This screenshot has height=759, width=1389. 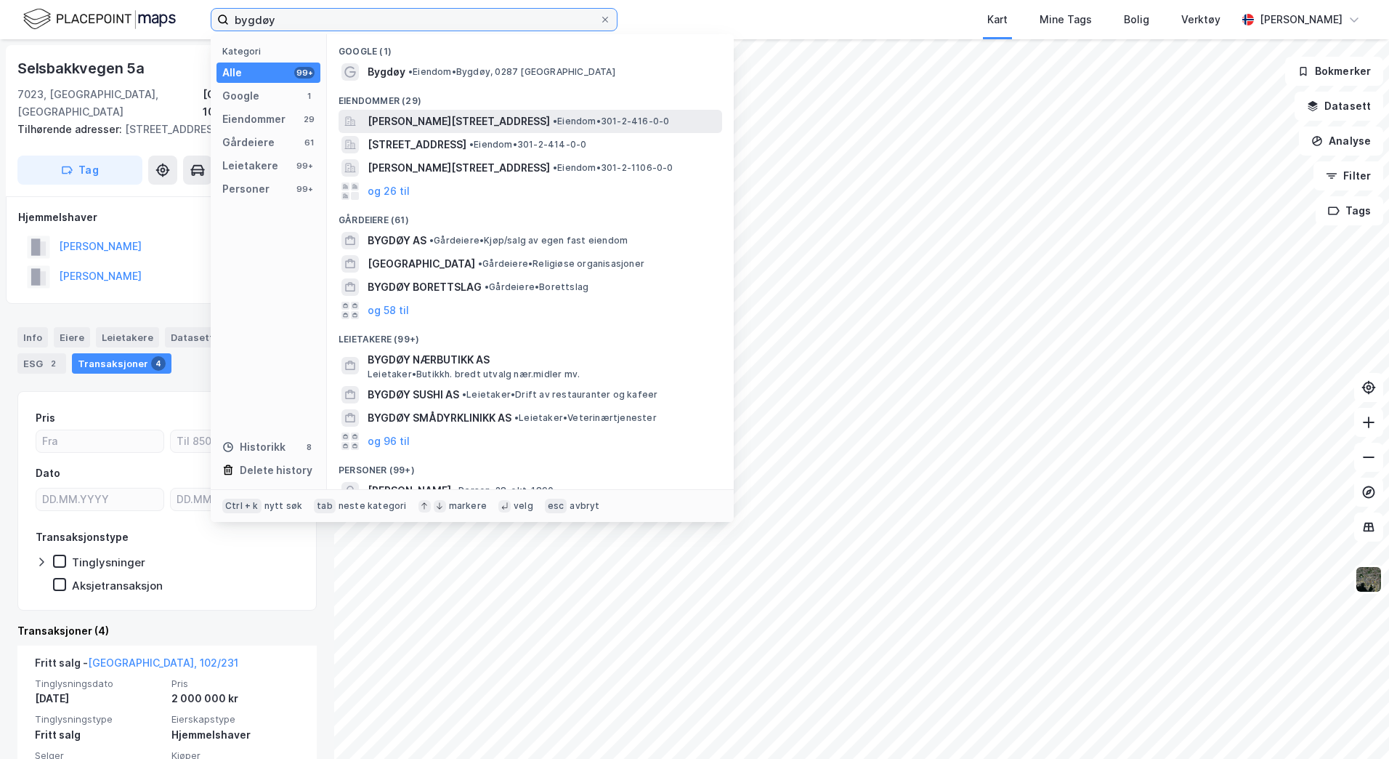 What do you see at coordinates (234, 441) in the screenshot?
I see `input: Til 8500000` at bounding box center [234, 441].